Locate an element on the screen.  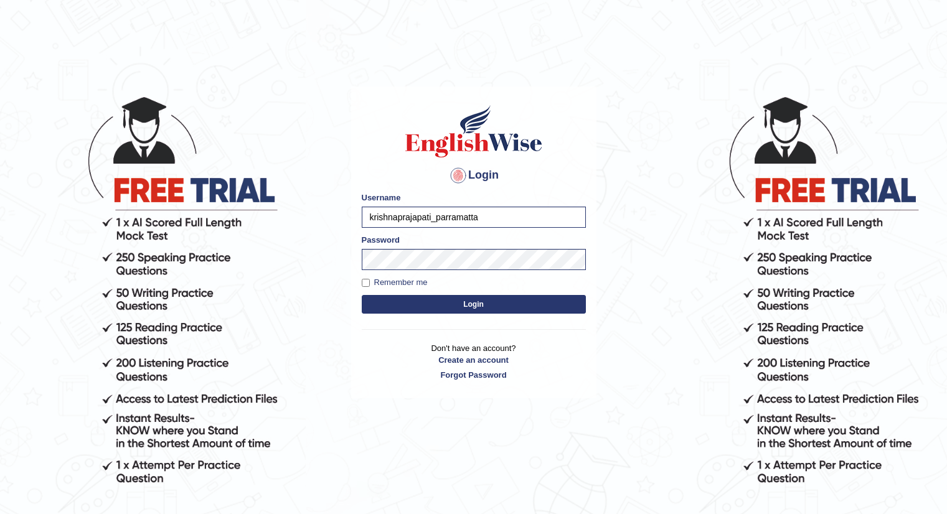
img: Logo of English Wise sign in for intelligent practice with AI is located at coordinates (474, 131).